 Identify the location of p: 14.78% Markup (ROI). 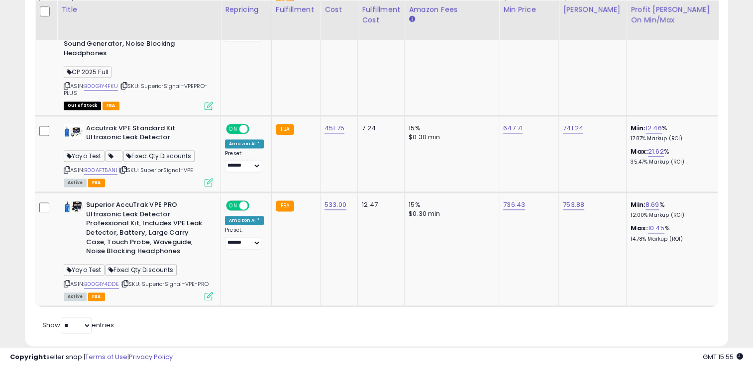
(672, 239).